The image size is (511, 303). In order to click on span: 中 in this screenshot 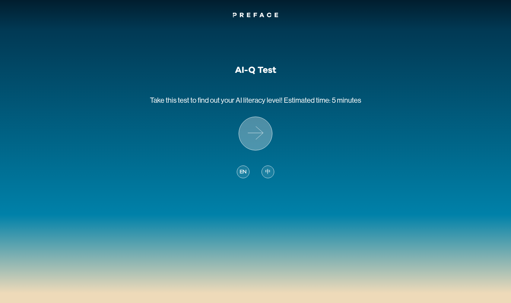, I will do `click(268, 172)`.